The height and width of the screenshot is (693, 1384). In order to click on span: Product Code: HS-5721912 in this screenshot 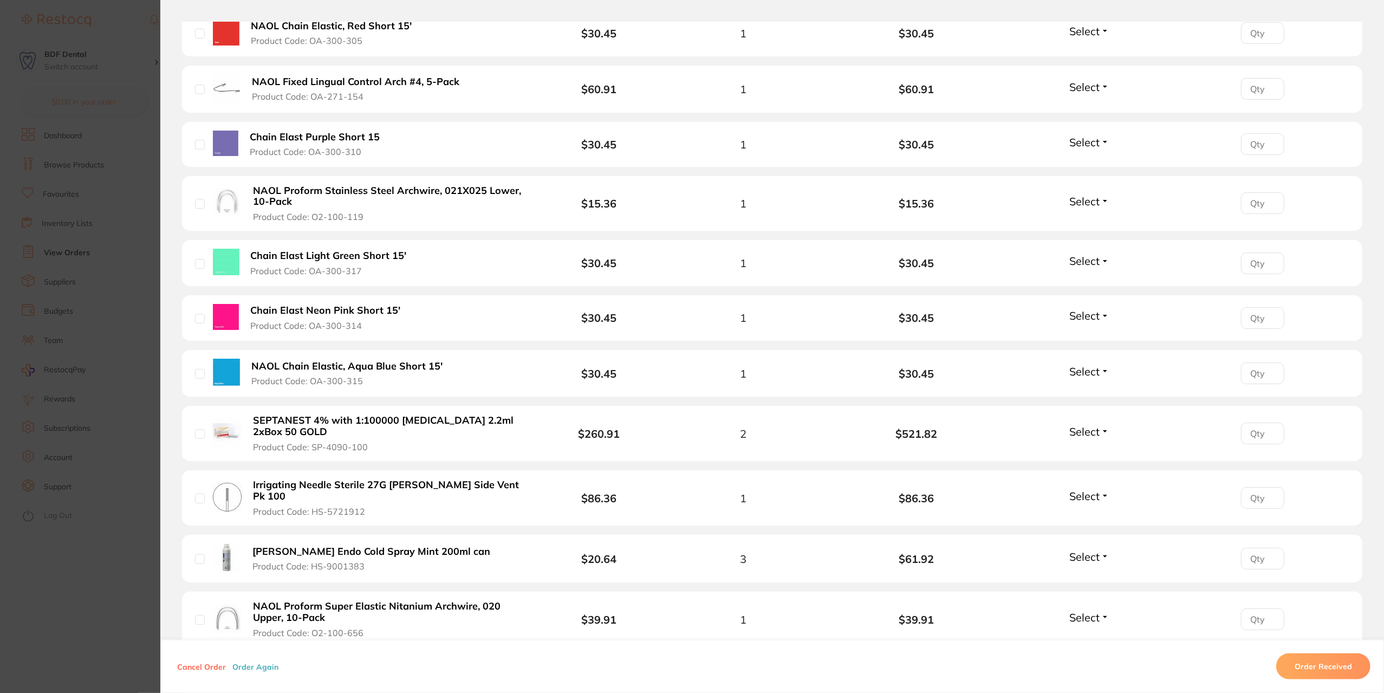, I will do `click(309, 511)`.